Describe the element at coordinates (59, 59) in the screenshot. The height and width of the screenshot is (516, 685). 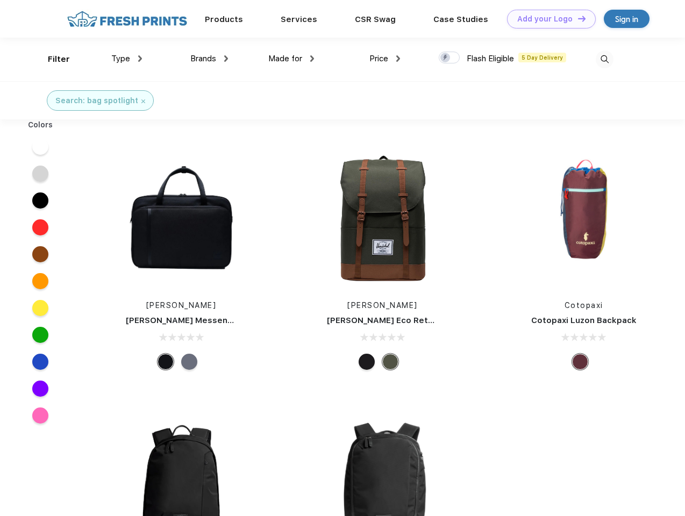
I see `div: Filter` at that location.